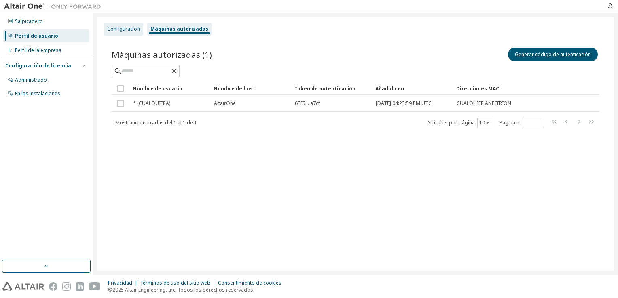  Describe the element at coordinates (183, 290) in the screenshot. I see `font: 2025 Altair Engineering, Inc. Todos los derechos reservados.` at that location.